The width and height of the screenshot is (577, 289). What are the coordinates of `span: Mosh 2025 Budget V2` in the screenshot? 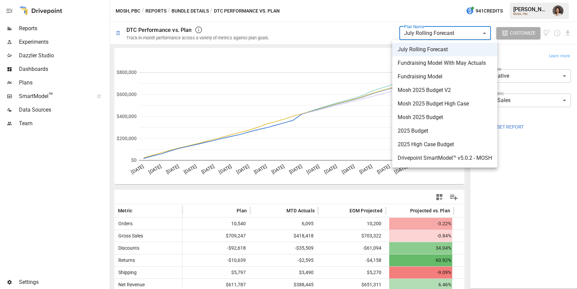 It's located at (445, 90).